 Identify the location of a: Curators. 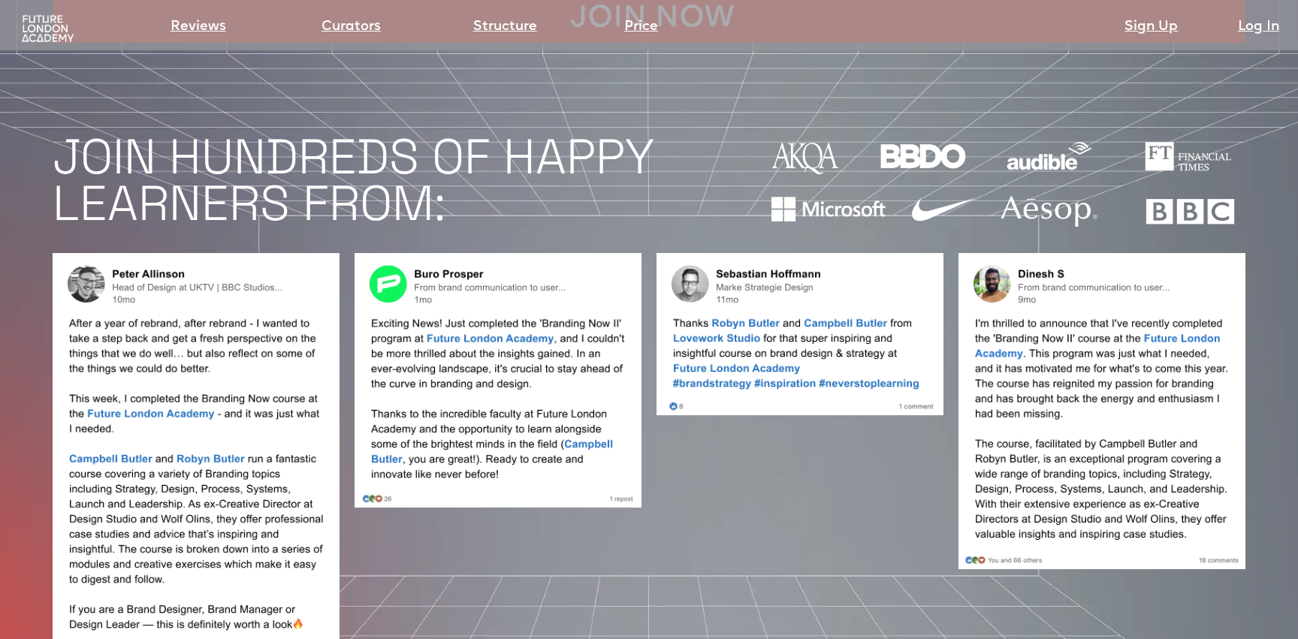
(351, 27).